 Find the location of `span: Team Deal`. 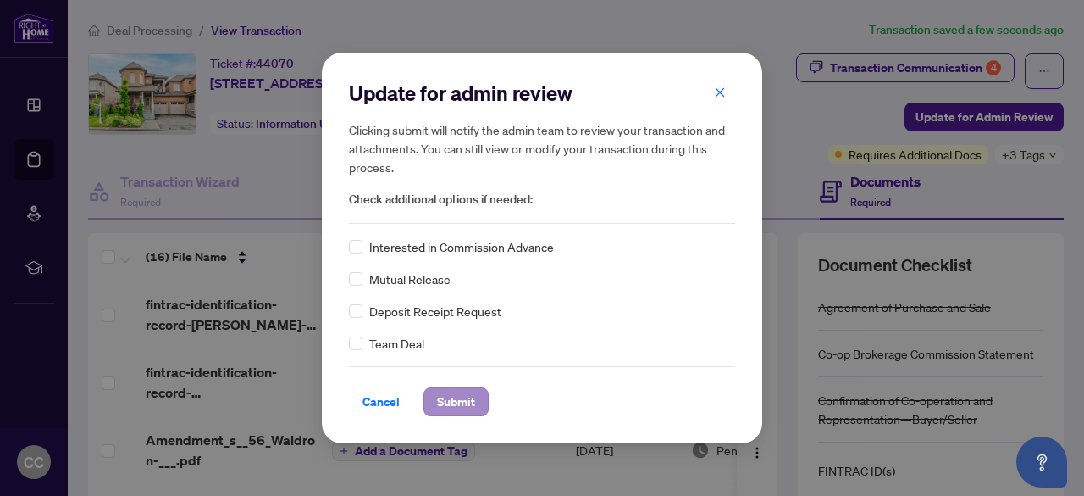

span: Team Deal is located at coordinates (396, 343).